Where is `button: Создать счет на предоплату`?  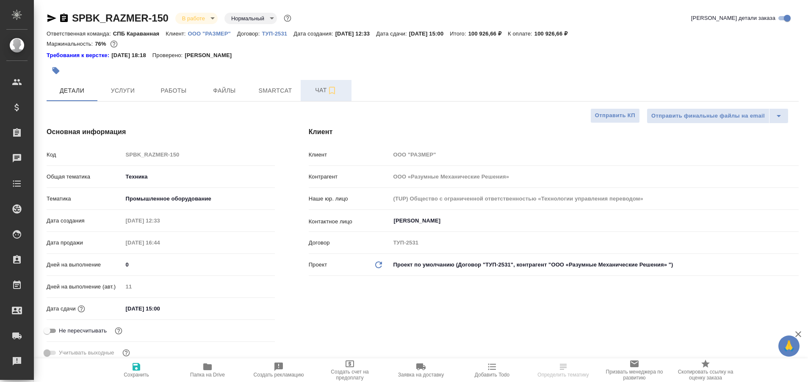 button: Создать счет на предоплату is located at coordinates (350, 371).